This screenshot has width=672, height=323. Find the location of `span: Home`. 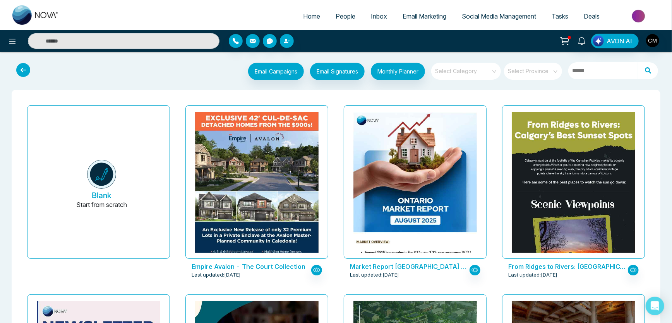

span: Home is located at coordinates (312, 16).